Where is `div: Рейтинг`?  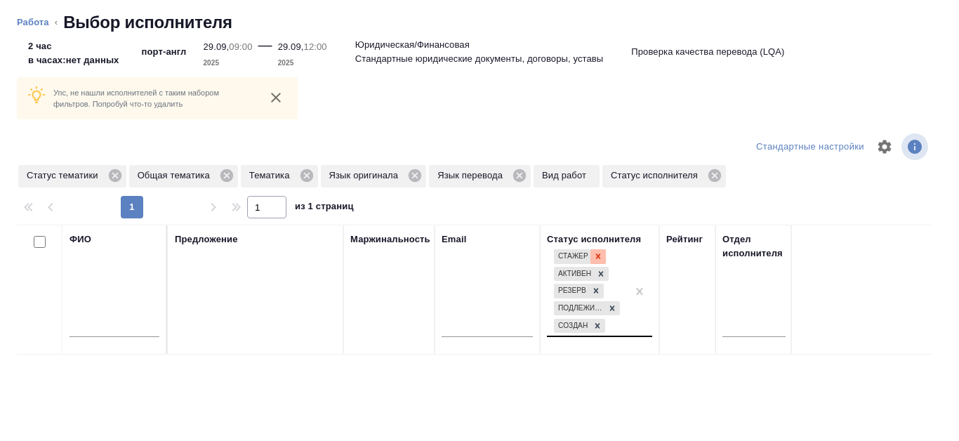 div: Рейтинг is located at coordinates (684, 239).